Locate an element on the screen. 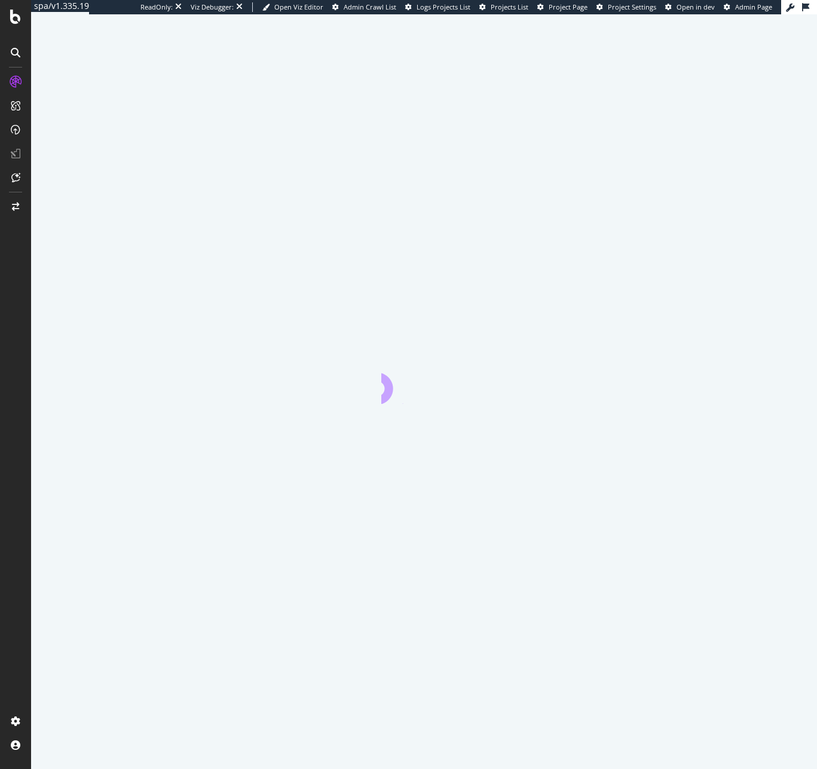 This screenshot has height=769, width=817. span: Logs Projects List is located at coordinates (443, 7).